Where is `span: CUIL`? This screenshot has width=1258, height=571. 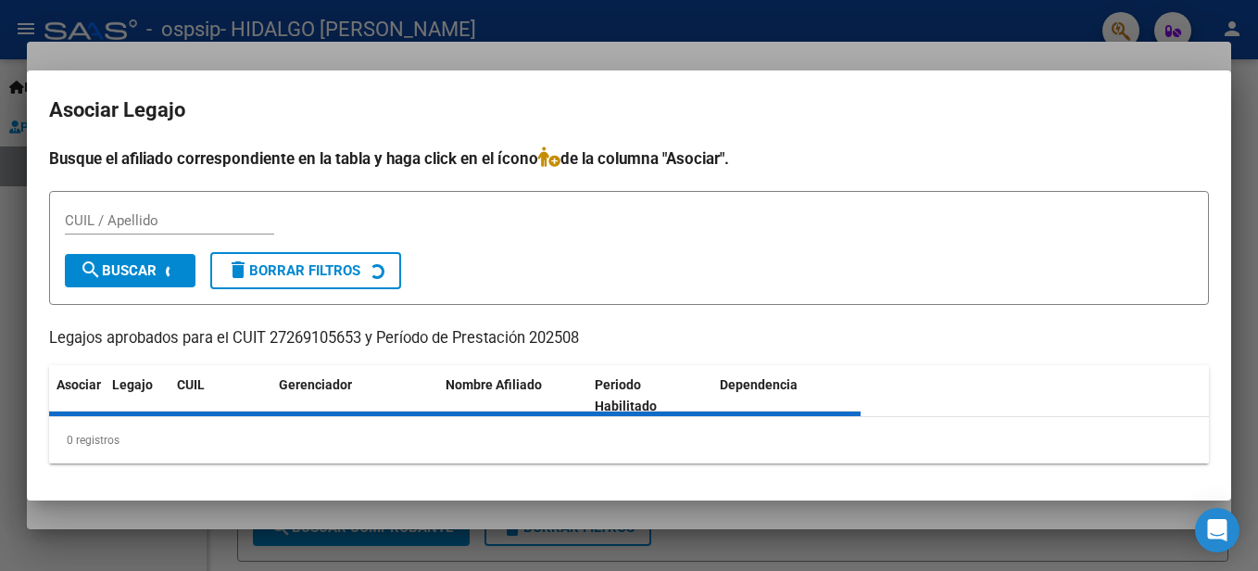
span: CUIL is located at coordinates (191, 384).